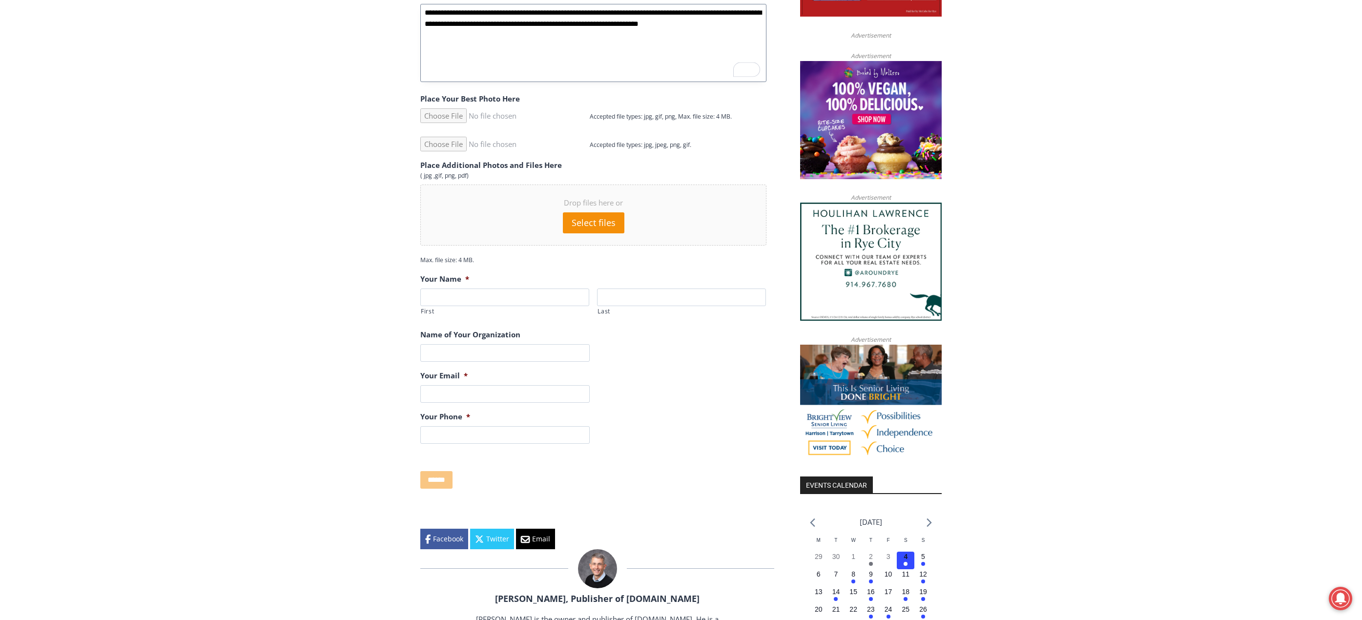 This screenshot has width=1362, height=620. What do you see at coordinates (871, 557) in the screenshot?
I see `time: 2` at bounding box center [871, 557].